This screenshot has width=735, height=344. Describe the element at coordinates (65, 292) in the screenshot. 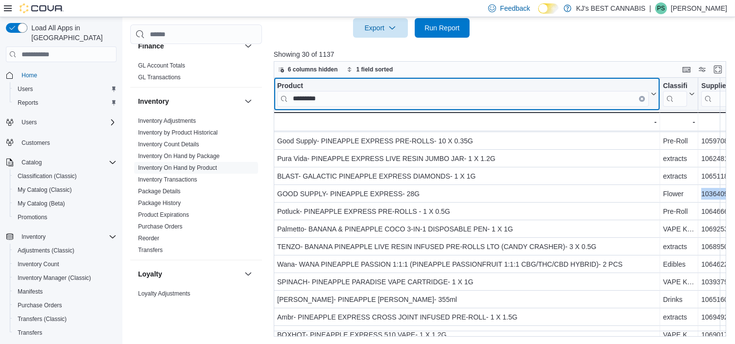

I see `button: Manifests` at that location.